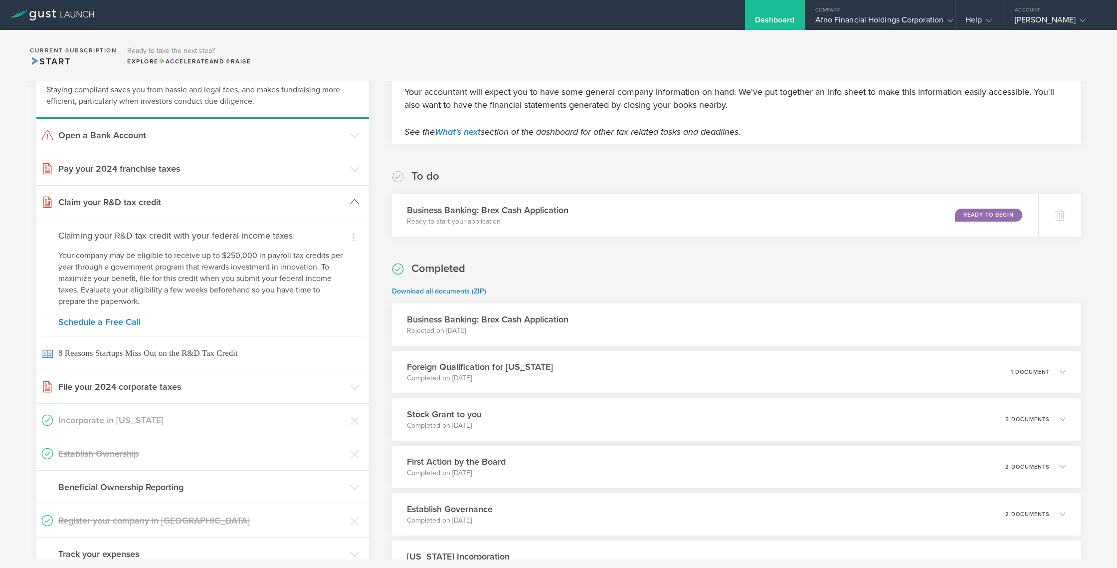 Image resolution: width=1117 pixels, height=568 pixels. Describe the element at coordinates (736, 98) in the screenshot. I see `p: Your accountant will expect you to have some general company information on hand. We've put toget...` at that location.